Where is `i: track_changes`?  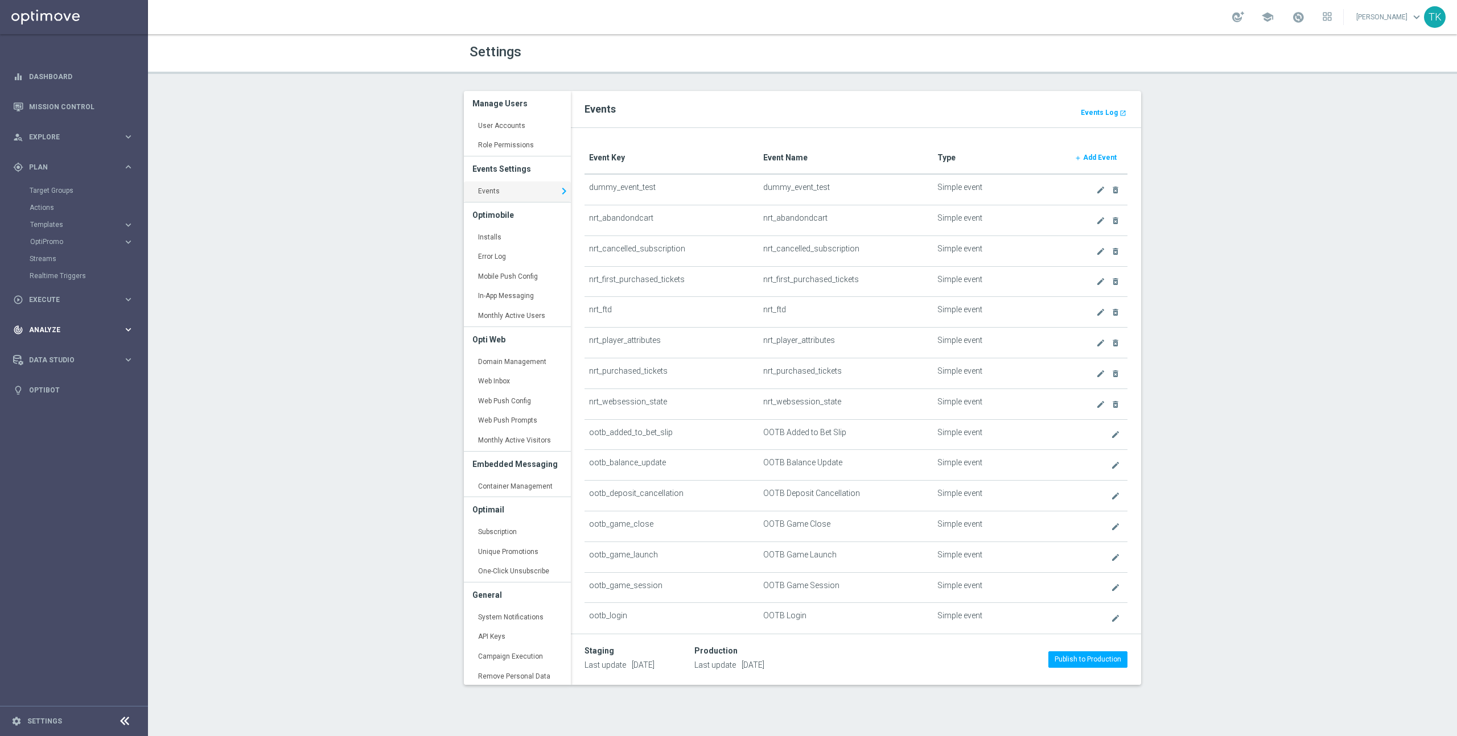
i: track_changes is located at coordinates (18, 330).